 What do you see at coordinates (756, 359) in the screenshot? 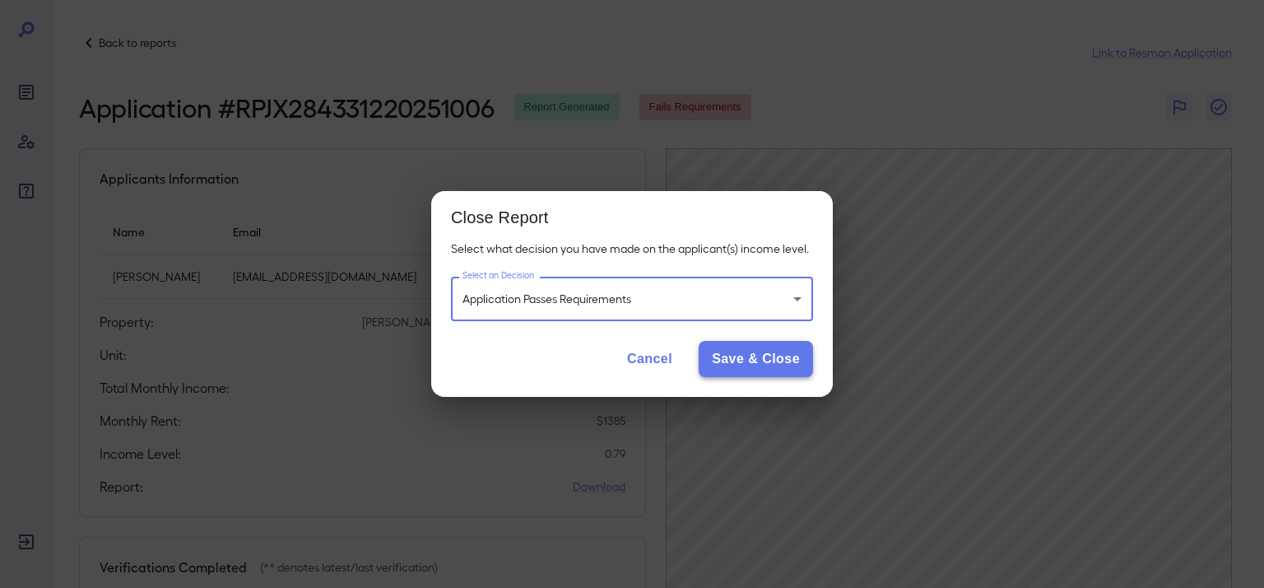
I see `button: Save & Close` at bounding box center [756, 359].